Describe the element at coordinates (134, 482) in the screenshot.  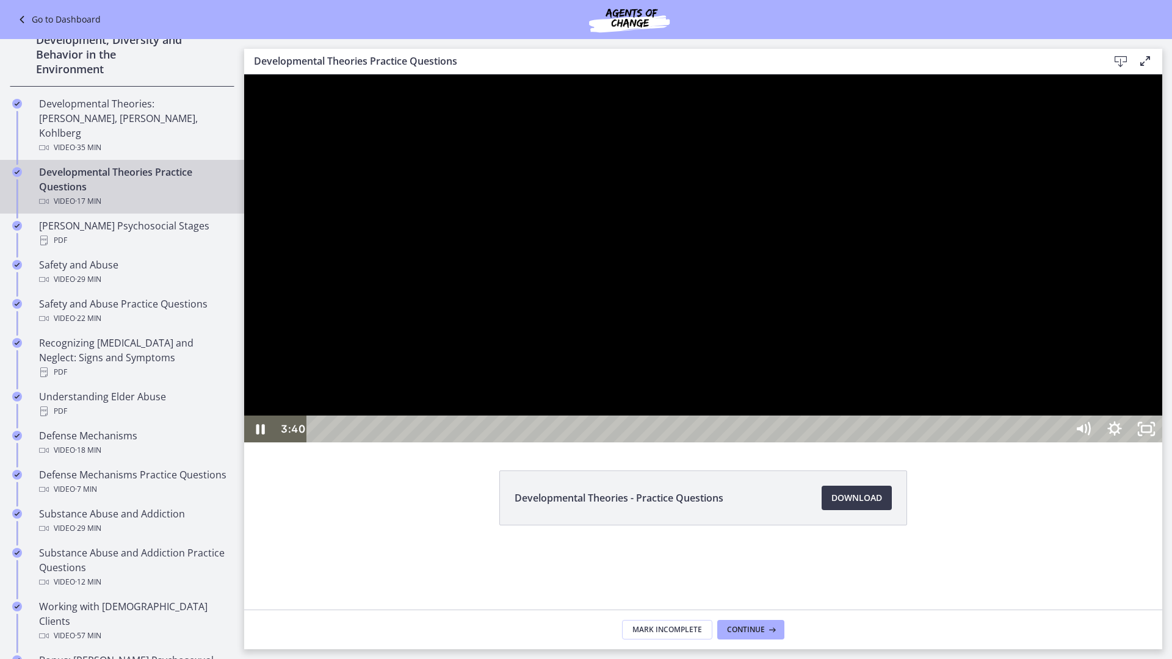
I see `div: Defense Mechanisms Practice Questions` at that location.